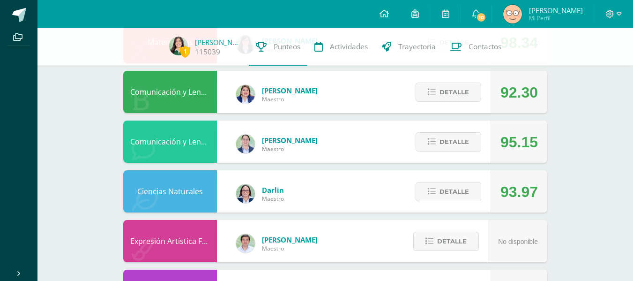 This screenshot has height=281, width=633. What do you see at coordinates (481, 17) in the screenshot?
I see `span: 10` at bounding box center [481, 17].